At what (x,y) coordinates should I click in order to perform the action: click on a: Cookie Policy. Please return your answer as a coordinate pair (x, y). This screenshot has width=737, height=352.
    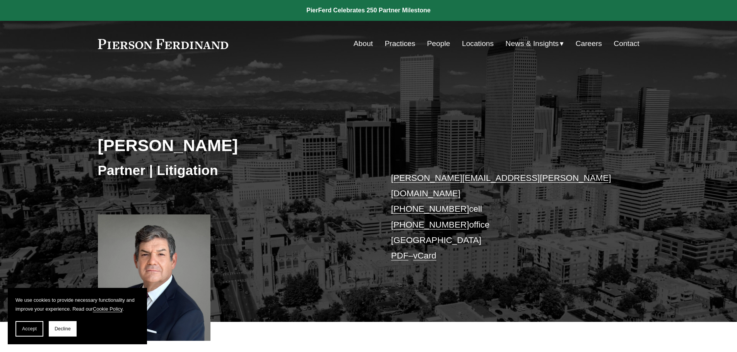
    Looking at the image, I should click on (107, 309).